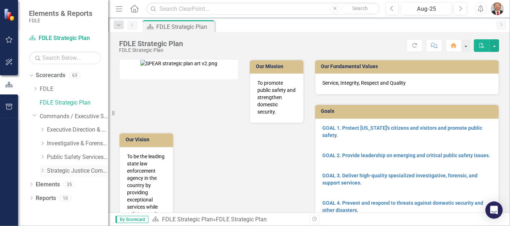  Describe the element at coordinates (148, 140) in the screenshot. I see `h3: Our Vision` at that location.